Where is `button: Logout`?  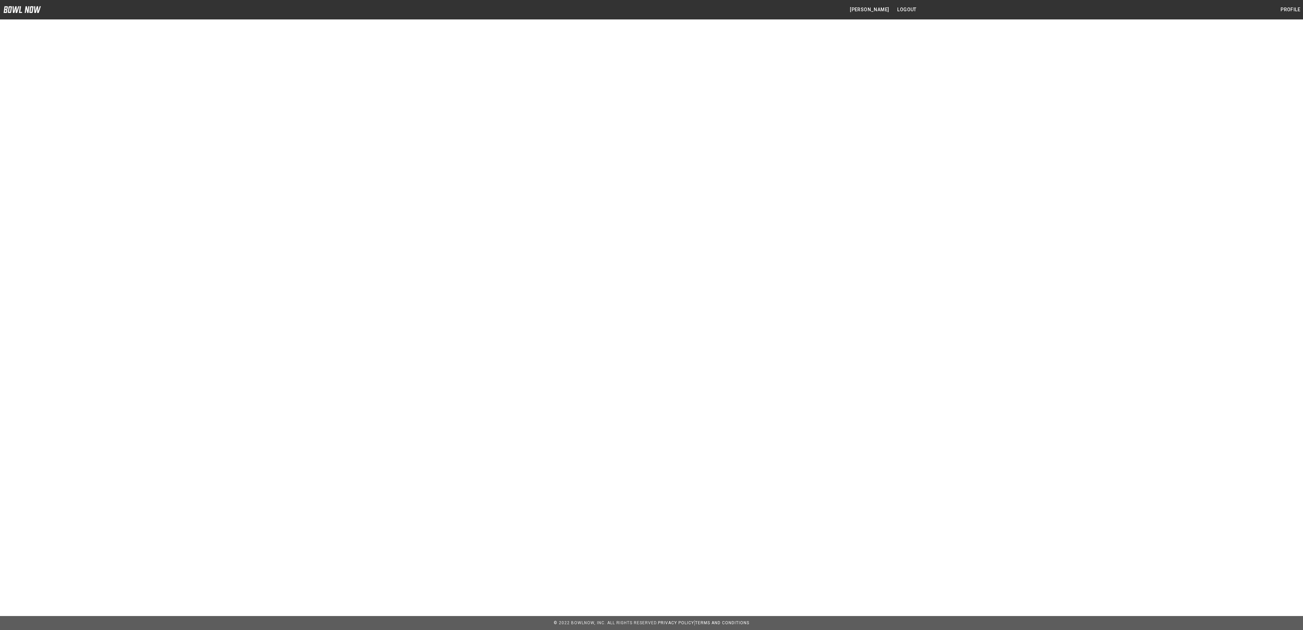 button: Logout is located at coordinates (907, 10).